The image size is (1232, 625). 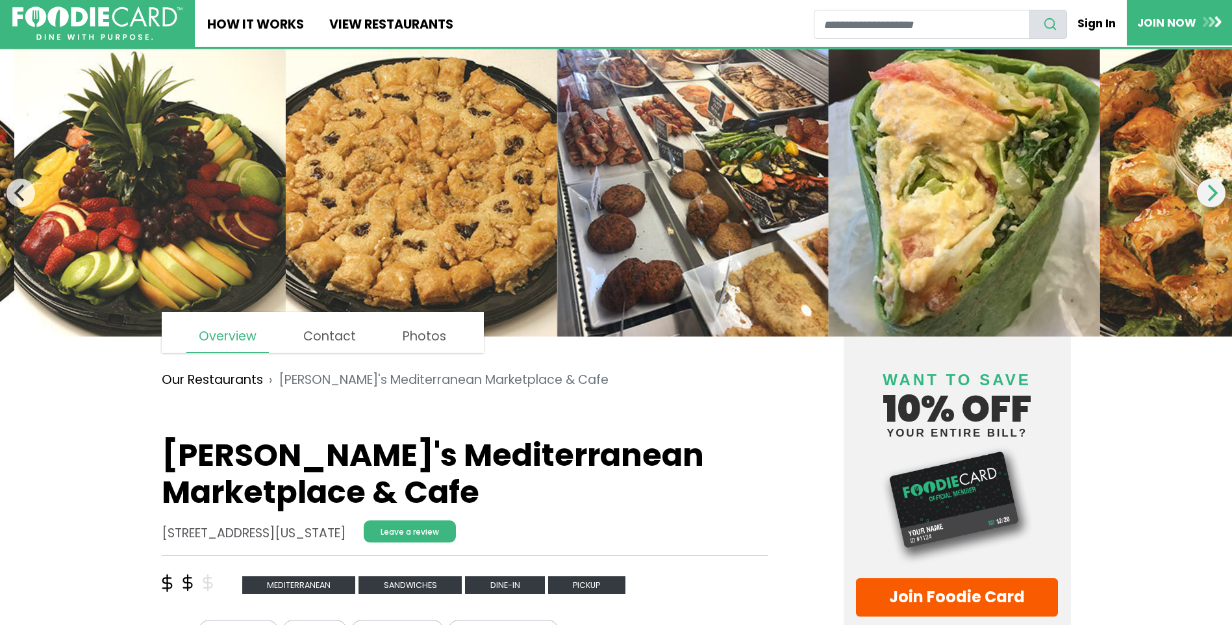 What do you see at coordinates (227, 336) in the screenshot?
I see `a: Overview` at bounding box center [227, 336].